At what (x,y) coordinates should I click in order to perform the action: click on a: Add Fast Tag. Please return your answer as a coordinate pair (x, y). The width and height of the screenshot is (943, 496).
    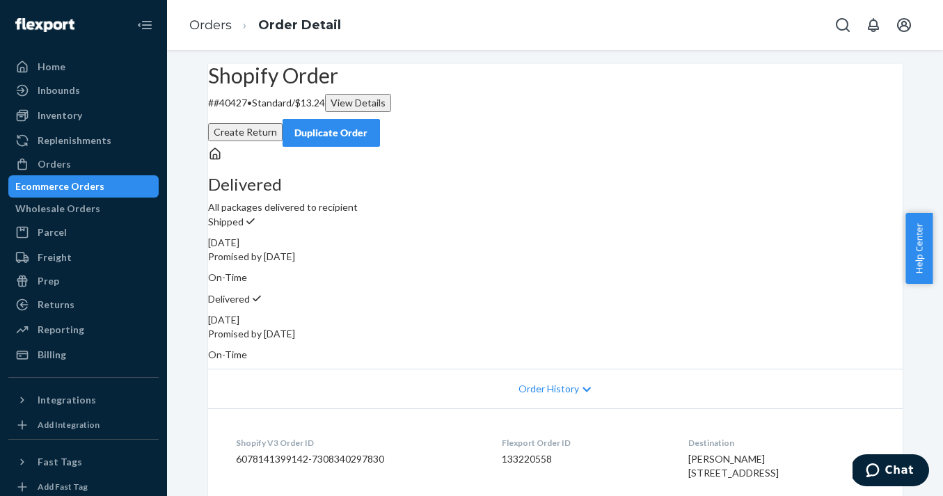
    Looking at the image, I should click on (84, 487).